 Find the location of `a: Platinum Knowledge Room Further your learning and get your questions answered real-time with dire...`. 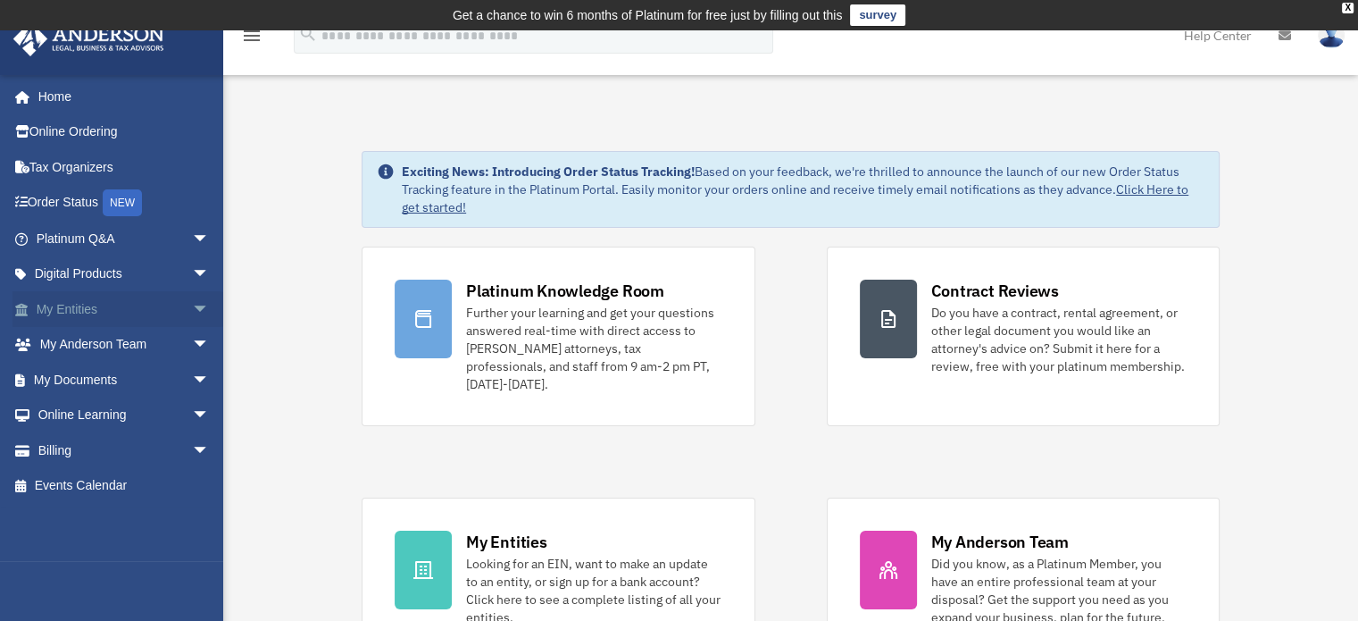

a: Platinum Knowledge Room Further your learning and get your questions answered real-time with dire... is located at coordinates (558, 336).